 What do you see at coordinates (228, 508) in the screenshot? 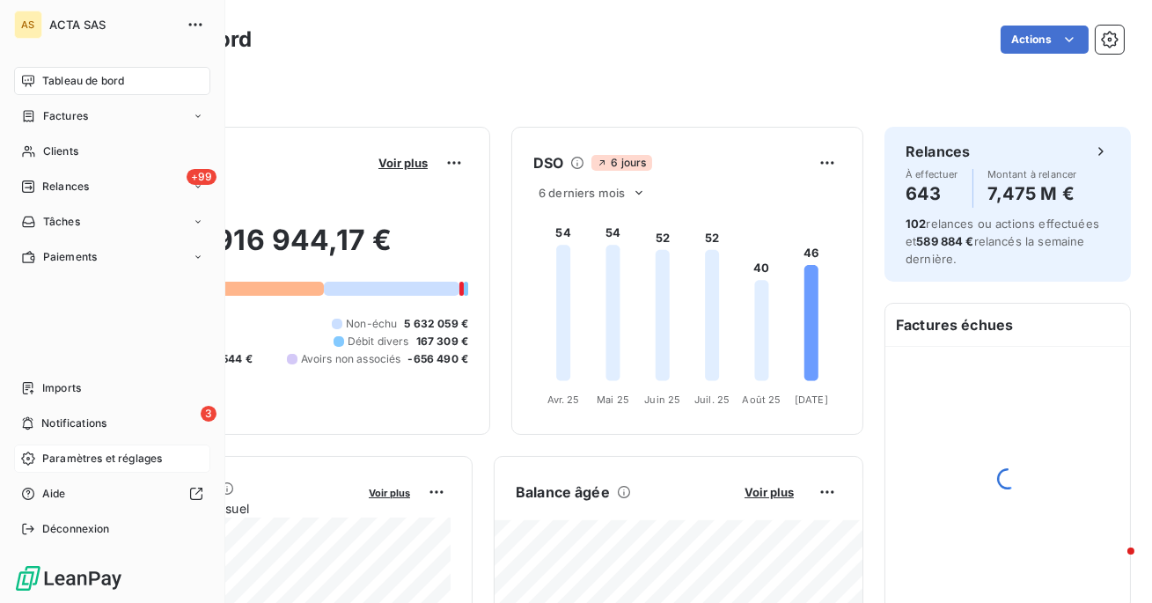
I see `span: Chiffre d'affaires mensuel` at bounding box center [228, 508].